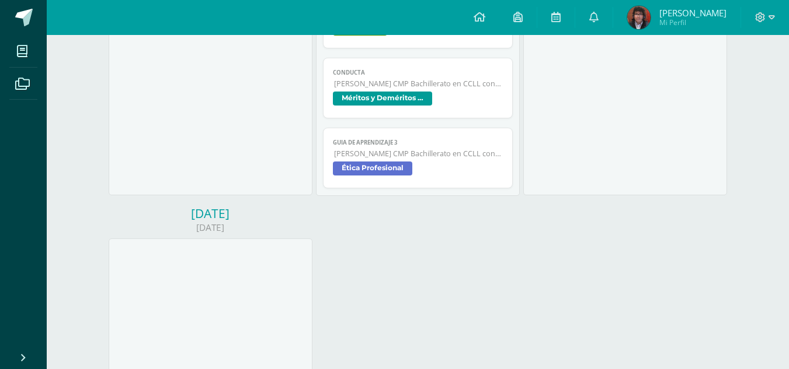  I want to click on img: a8cc2ceca0a8d962bf78a336c7b11f82.png, so click(639, 18).